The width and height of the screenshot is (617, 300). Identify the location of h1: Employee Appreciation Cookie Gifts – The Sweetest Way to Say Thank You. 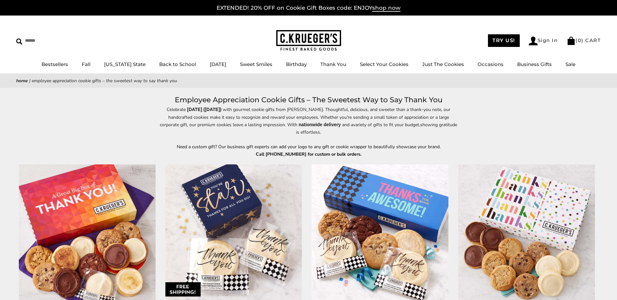
(308, 100).